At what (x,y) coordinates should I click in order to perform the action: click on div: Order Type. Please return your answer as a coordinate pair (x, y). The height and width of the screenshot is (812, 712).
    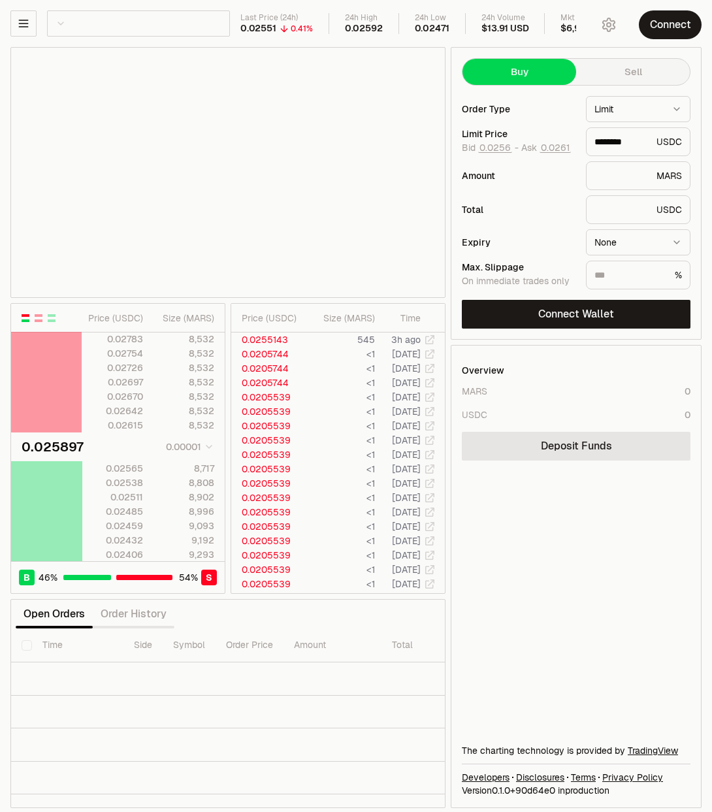
    Looking at the image, I should click on (519, 109).